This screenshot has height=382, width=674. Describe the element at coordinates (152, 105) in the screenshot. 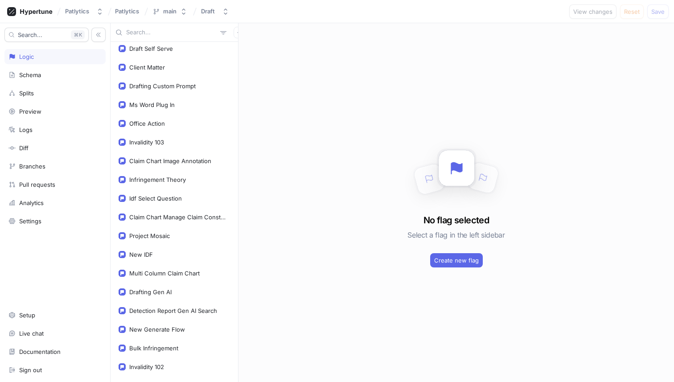

I see `div: Ms Word Plug In` at that location.